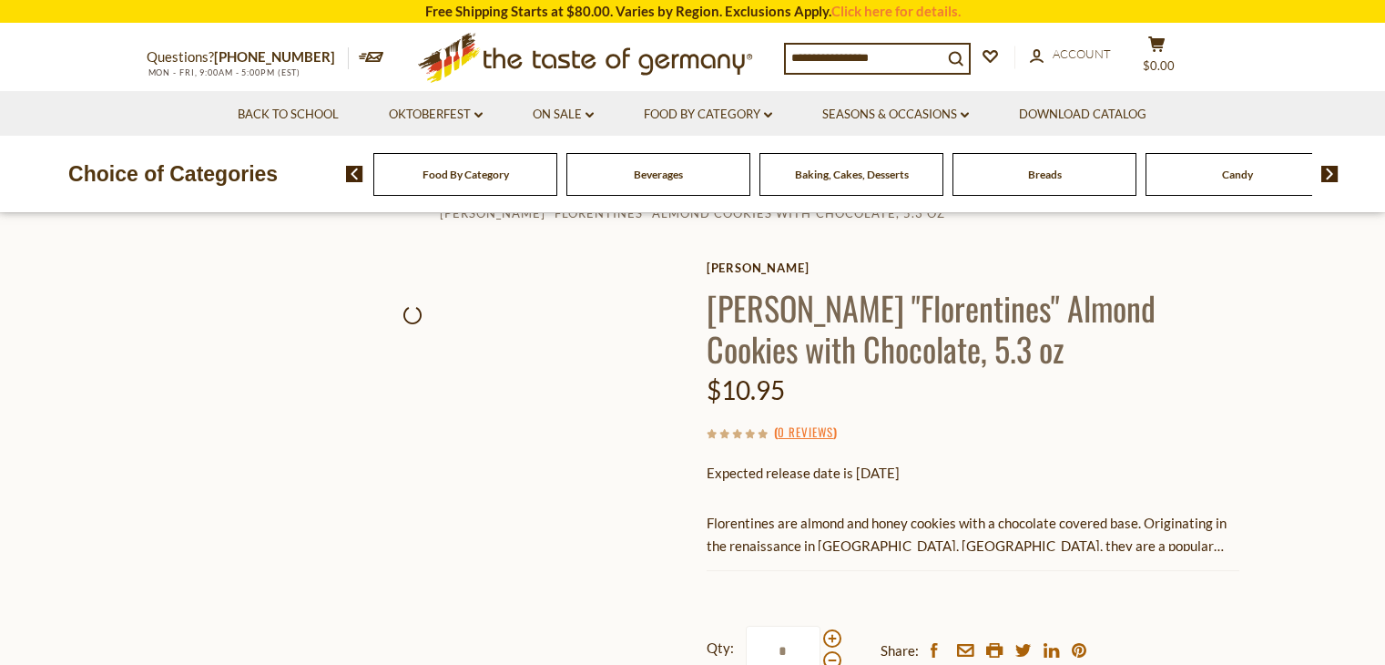 This screenshot has height=665, width=1385. What do you see at coordinates (1081, 54) in the screenshot?
I see `span: Account` at bounding box center [1081, 54].